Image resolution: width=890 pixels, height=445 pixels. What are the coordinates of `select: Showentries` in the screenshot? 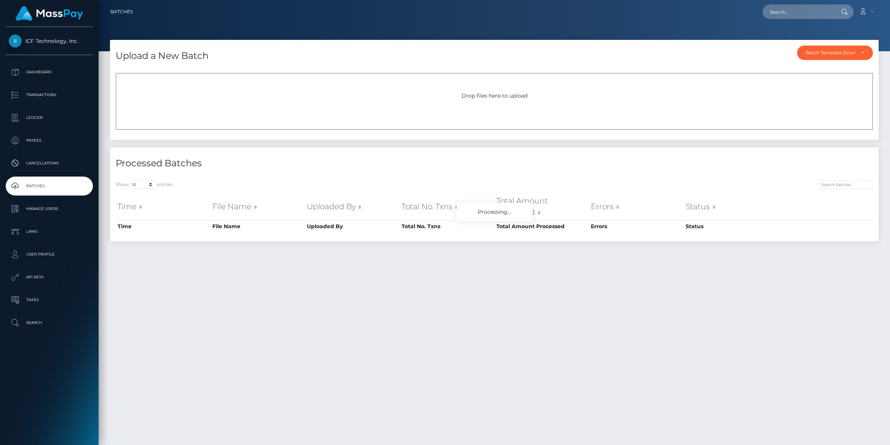 It's located at (143, 184).